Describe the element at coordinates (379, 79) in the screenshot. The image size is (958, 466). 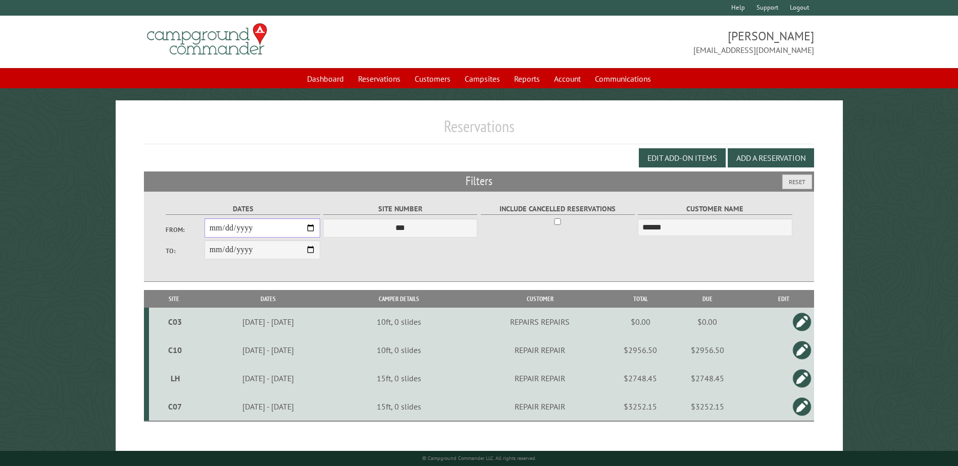
I see `a: Reservations` at that location.